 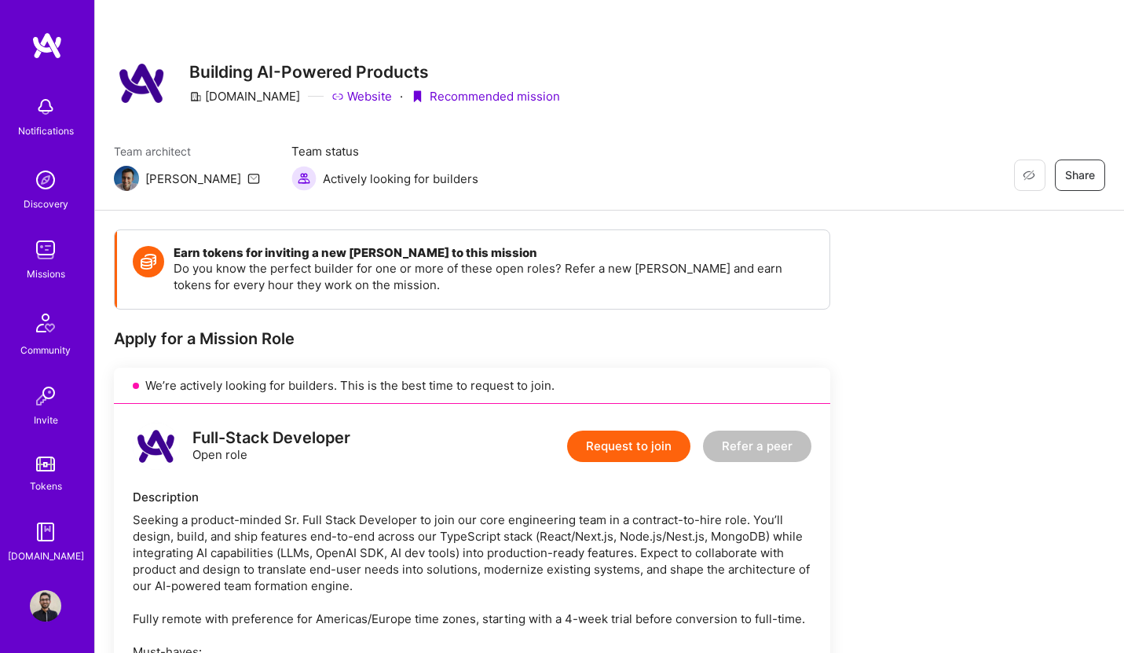 I want to click on span: Share, so click(x=1080, y=175).